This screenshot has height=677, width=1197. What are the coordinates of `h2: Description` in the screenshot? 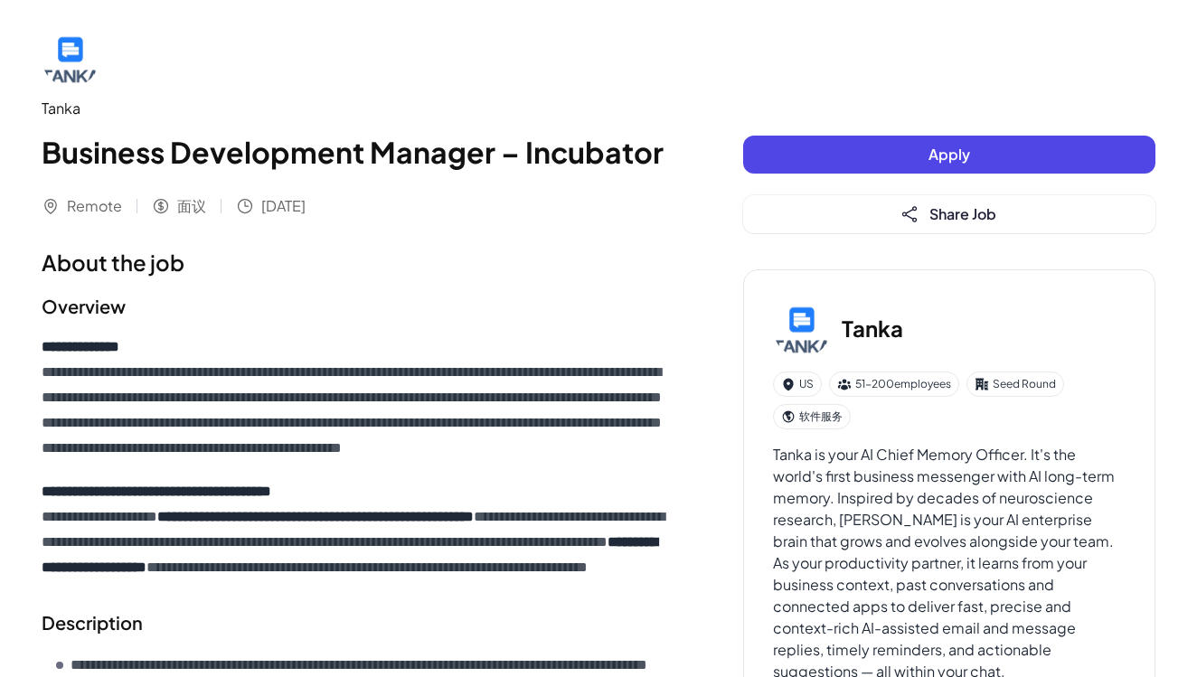 It's located at (356, 623).